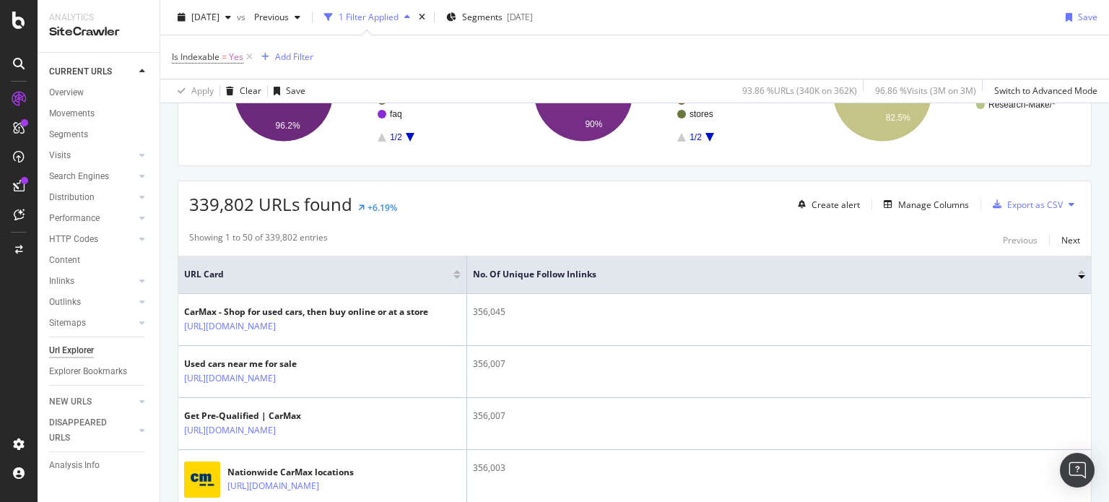 This screenshot has width=1109, height=502. Describe the element at coordinates (88, 371) in the screenshot. I see `div: Explorer Bookmarks` at that location.